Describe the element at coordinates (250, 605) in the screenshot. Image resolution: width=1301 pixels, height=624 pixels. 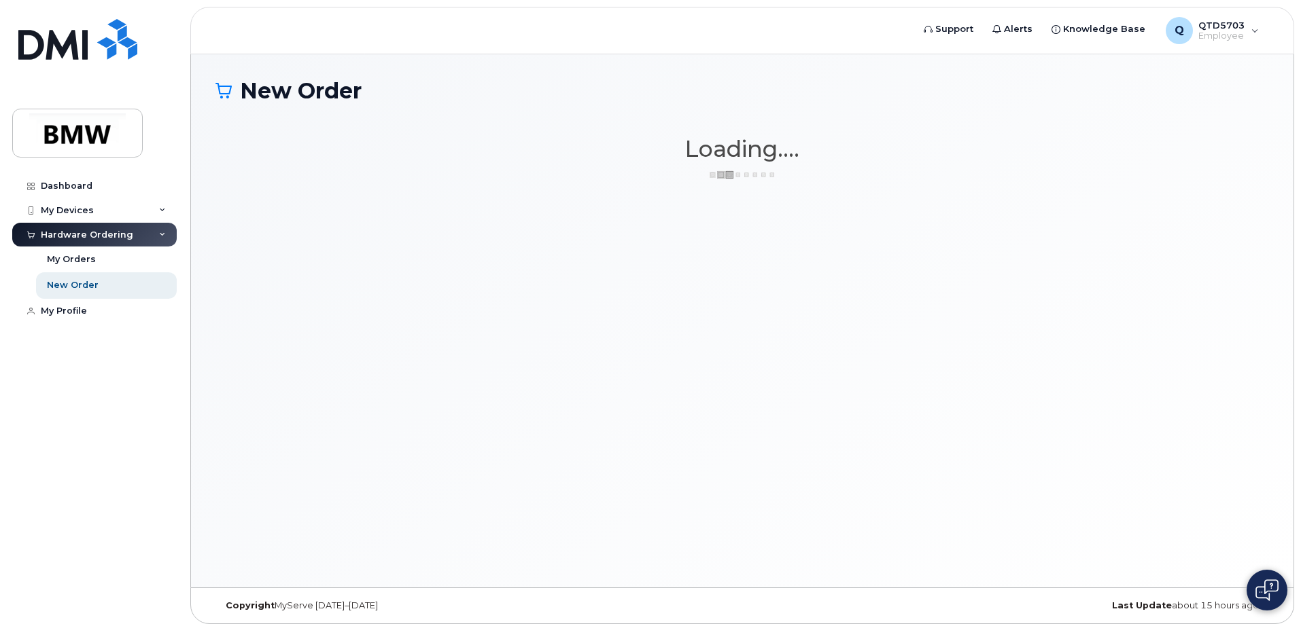
I see `strong: Copyright` at that location.